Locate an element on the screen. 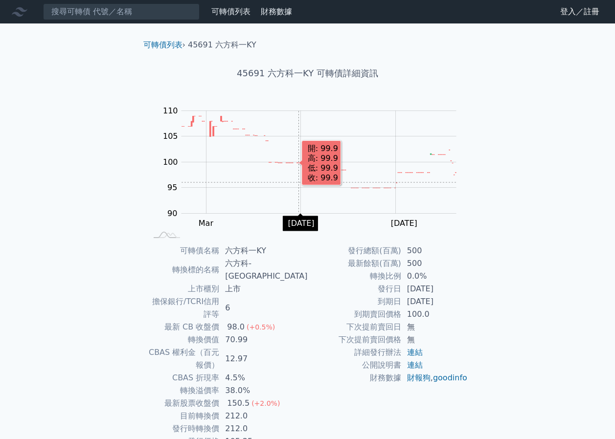 The height and width of the screenshot is (439, 615). td: 到期日 is located at coordinates (354, 302).